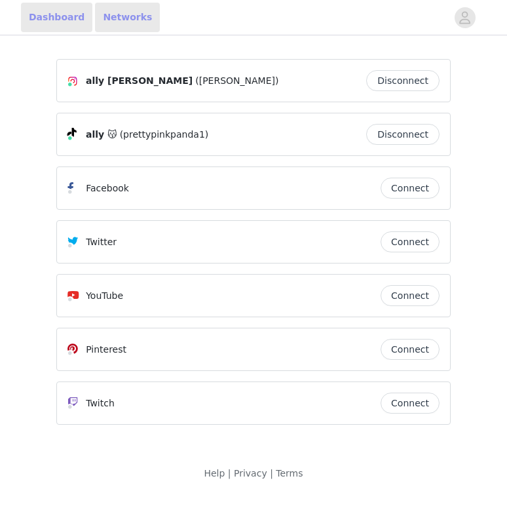 The width and height of the screenshot is (507, 508). I want to click on a: Terms, so click(289, 473).